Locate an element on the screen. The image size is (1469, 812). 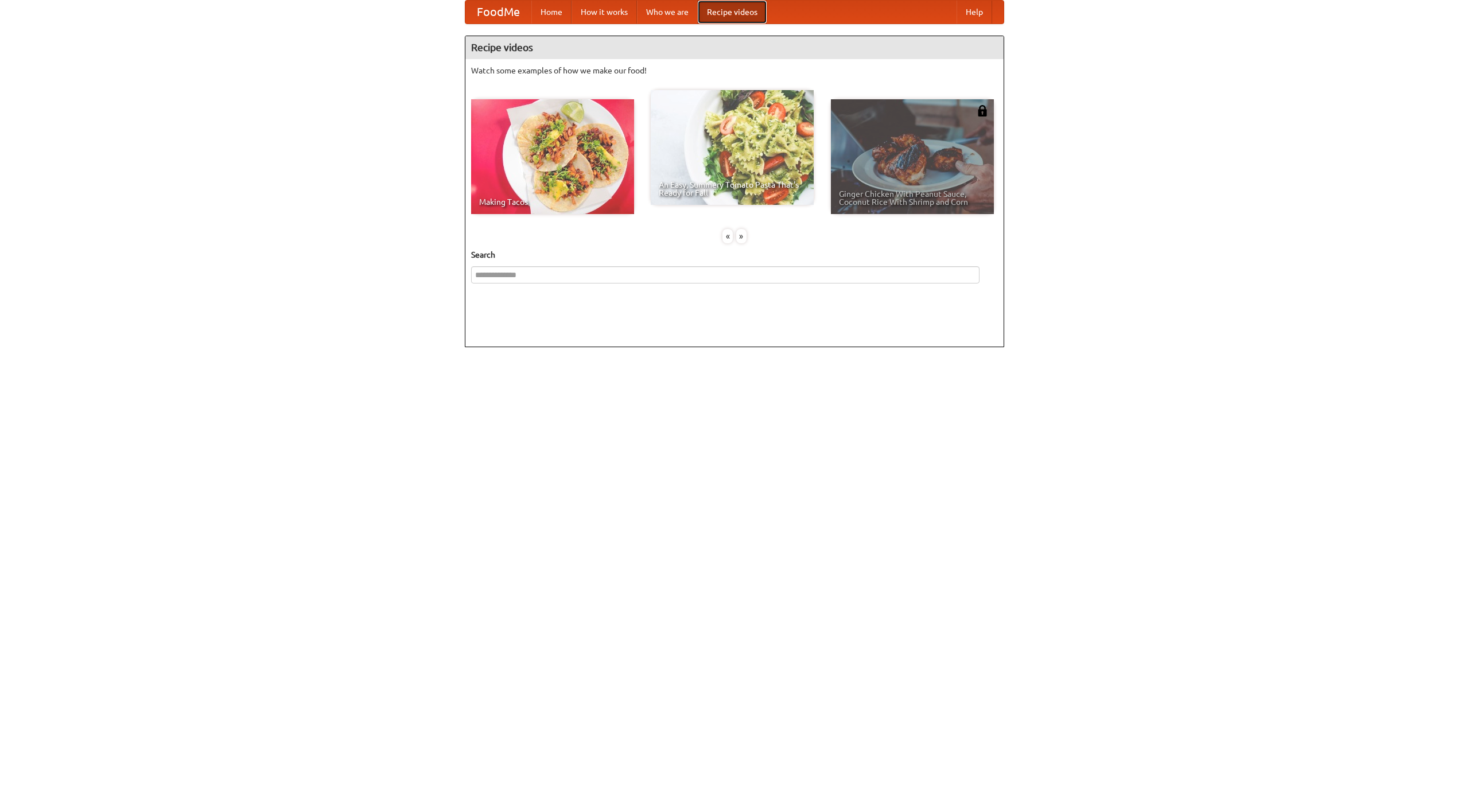
a: Home is located at coordinates (552, 12).